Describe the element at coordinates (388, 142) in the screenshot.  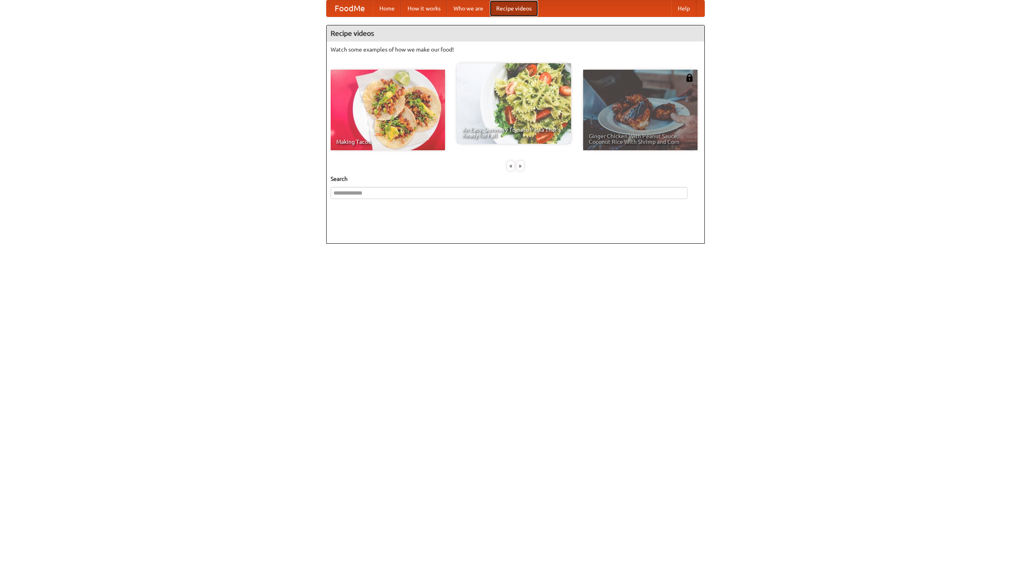
I see `span: Making Tacos` at that location.